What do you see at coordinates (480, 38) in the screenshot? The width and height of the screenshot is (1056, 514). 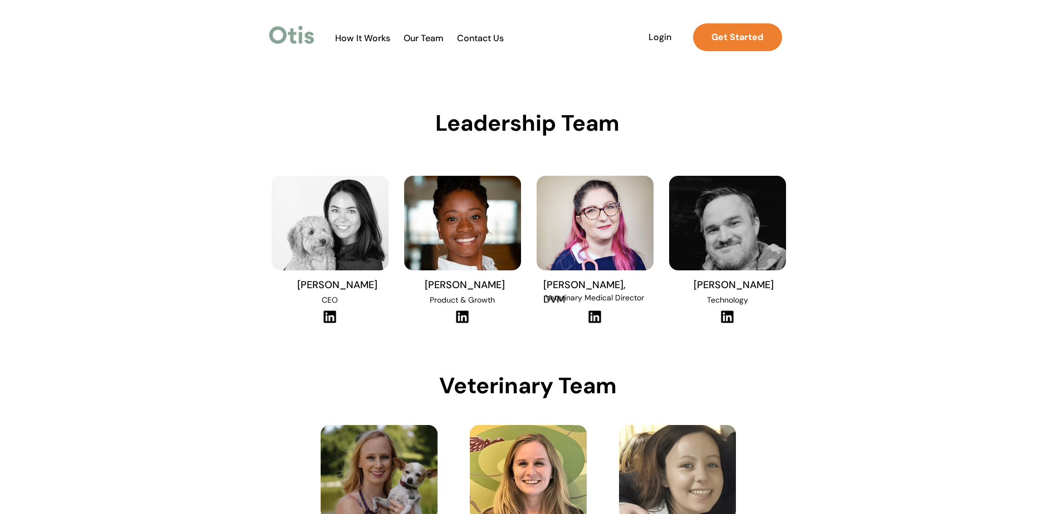 I see `span: Contact Us` at bounding box center [480, 38].